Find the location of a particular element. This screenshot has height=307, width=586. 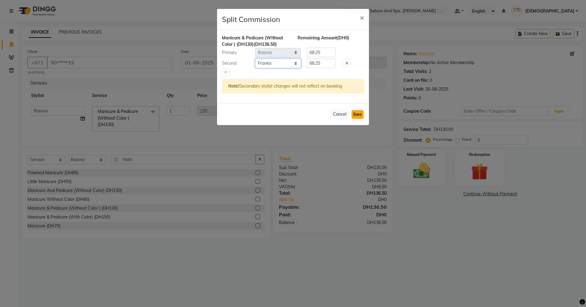

span: (DH136.50) is located at coordinates (265, 44).